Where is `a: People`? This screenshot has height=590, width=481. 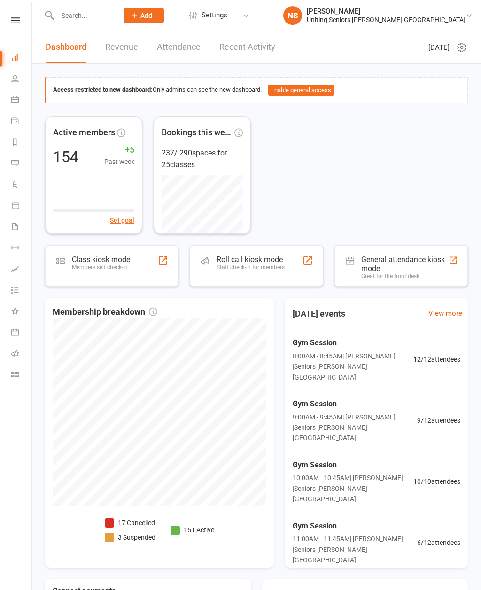
a: People is located at coordinates (22, 79).